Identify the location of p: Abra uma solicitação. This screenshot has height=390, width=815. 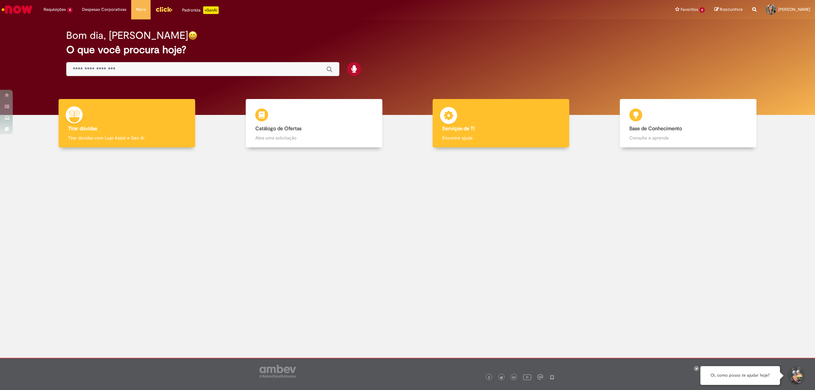
(314, 138).